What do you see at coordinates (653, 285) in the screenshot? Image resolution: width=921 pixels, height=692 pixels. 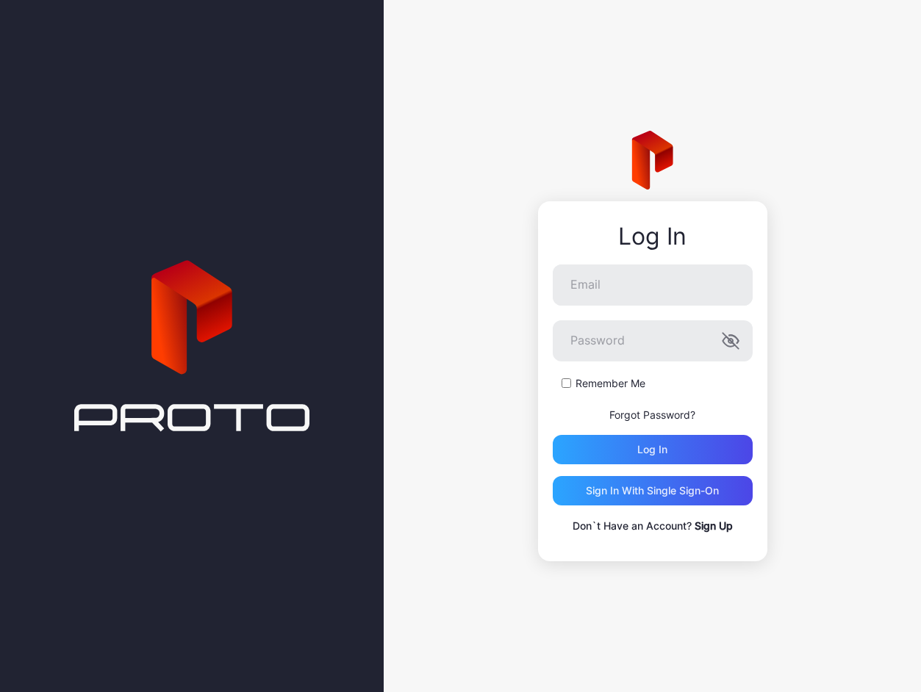 I see `input: Email` at bounding box center [653, 285].